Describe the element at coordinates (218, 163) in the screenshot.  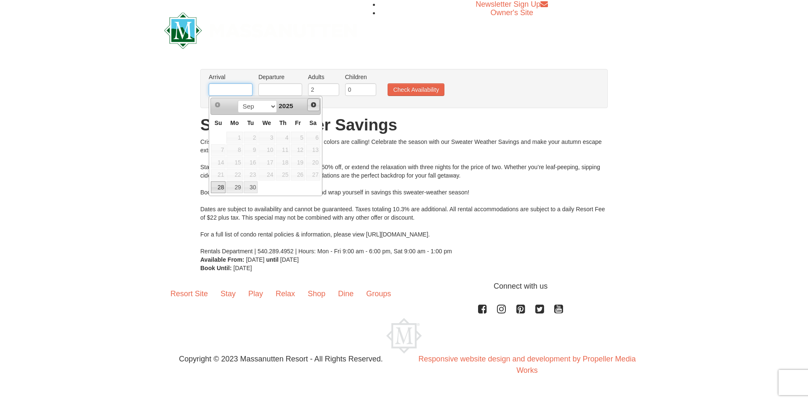
I see `span: 14` at that location.